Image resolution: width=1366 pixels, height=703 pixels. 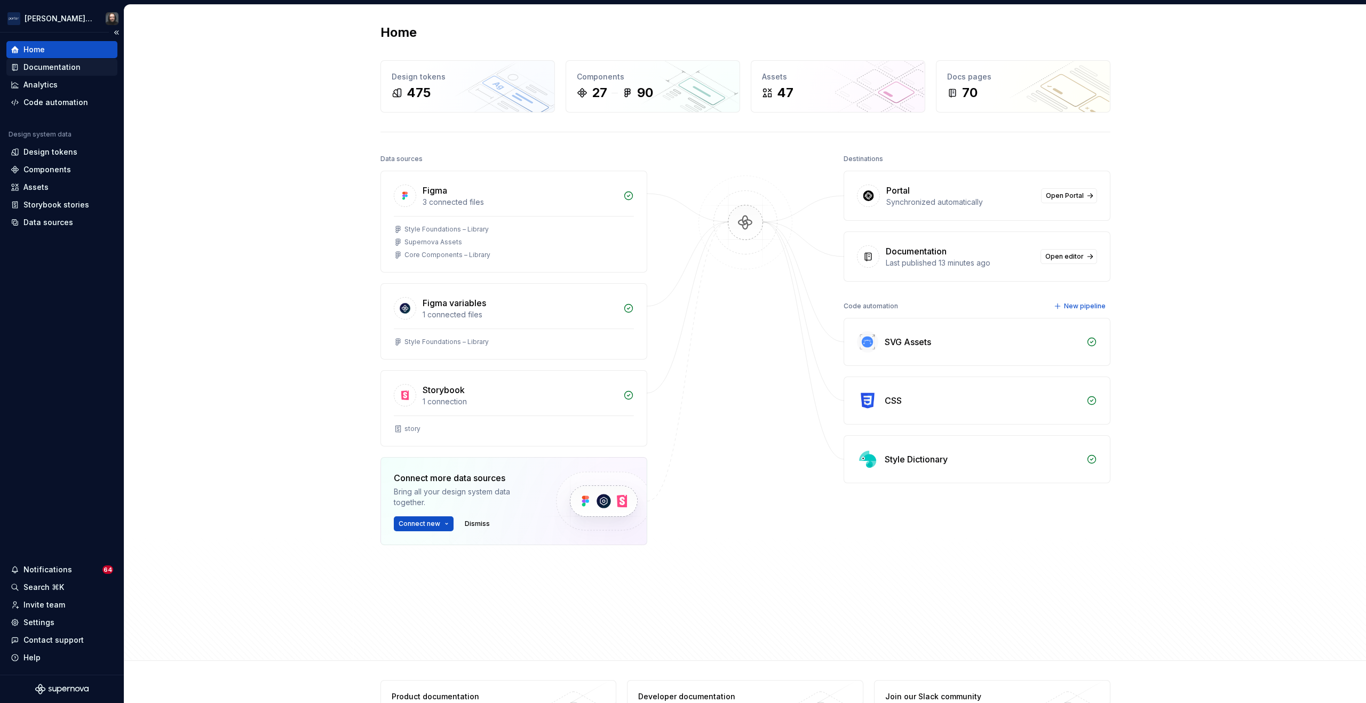 What do you see at coordinates (62, 658) in the screenshot?
I see `button: Help` at bounding box center [62, 658].